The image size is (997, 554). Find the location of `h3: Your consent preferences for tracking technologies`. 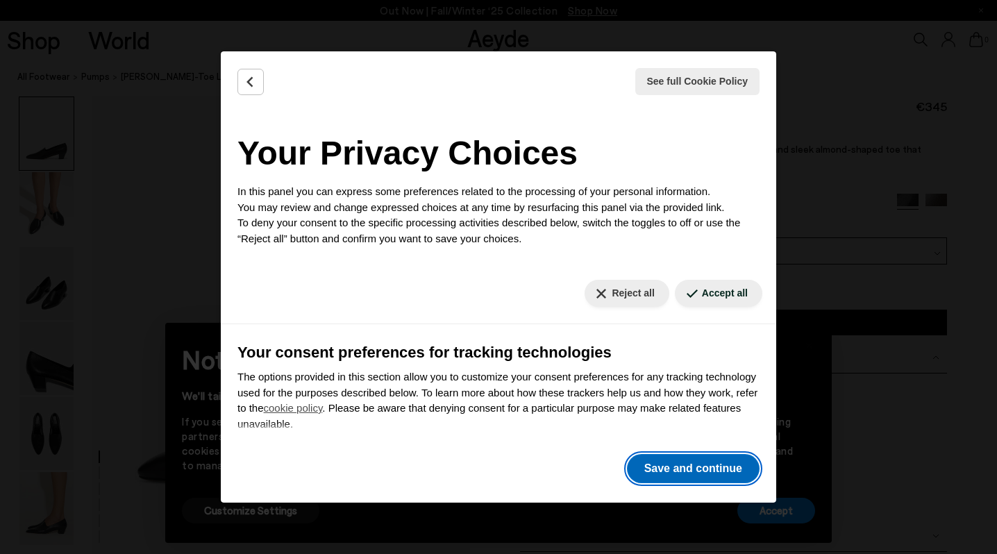

h3: Your consent preferences for tracking technologies is located at coordinates (499, 352).